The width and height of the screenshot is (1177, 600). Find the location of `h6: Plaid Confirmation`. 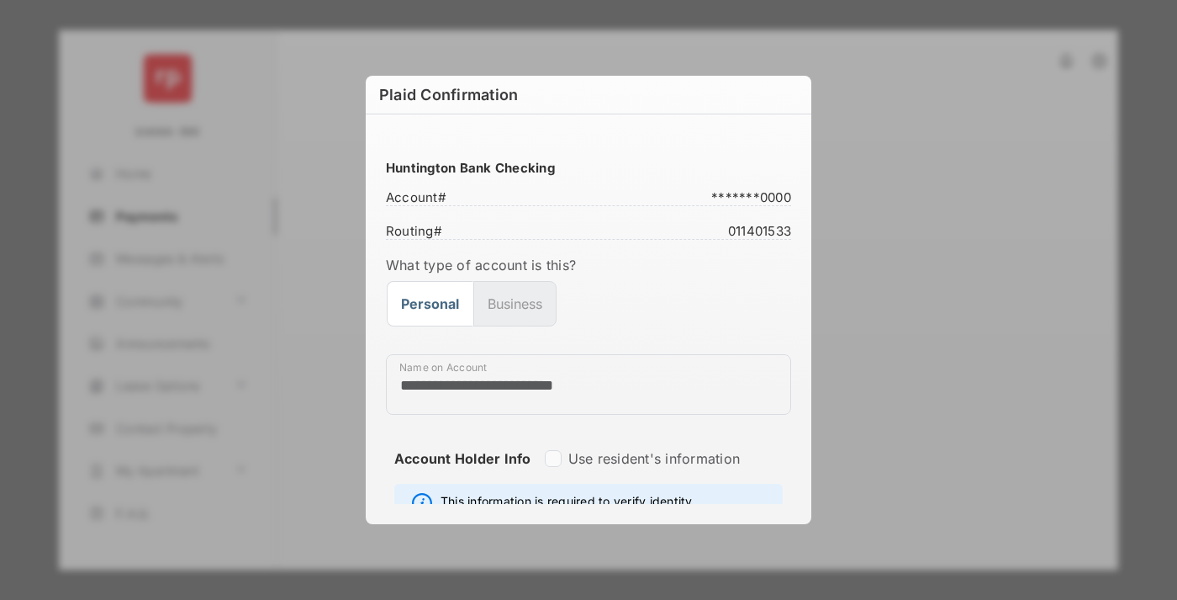

h6: Plaid Confirmation is located at coordinates (589, 95).